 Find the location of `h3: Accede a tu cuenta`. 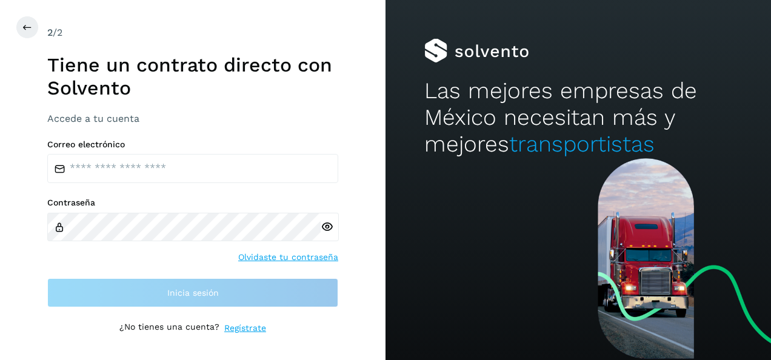

h3: Accede a tu cuenta is located at coordinates (193, 118).